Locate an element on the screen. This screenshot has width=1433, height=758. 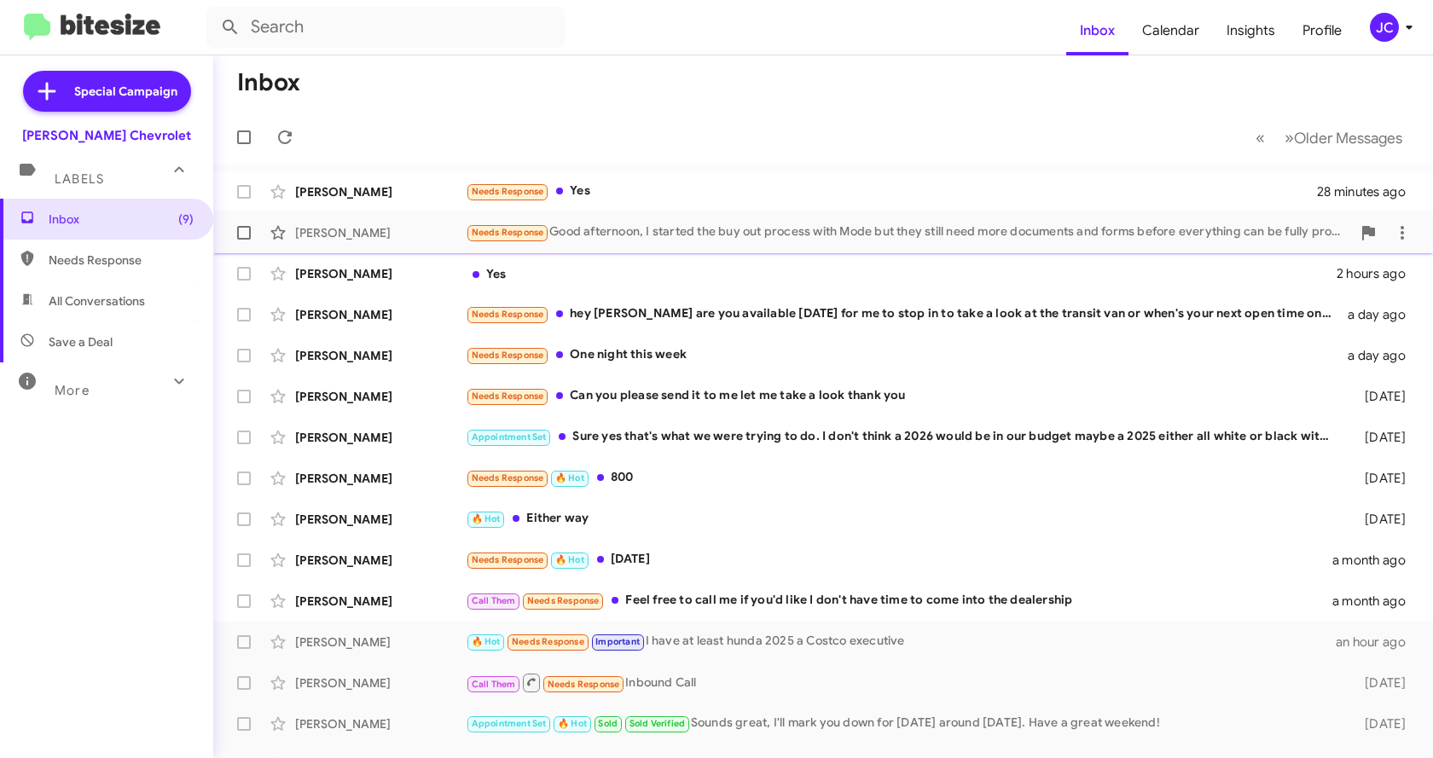
div: Sure yes that's what we were trying to do. I don't think a 2026 would be in our budget maybe a 20... is located at coordinates (903, 437).